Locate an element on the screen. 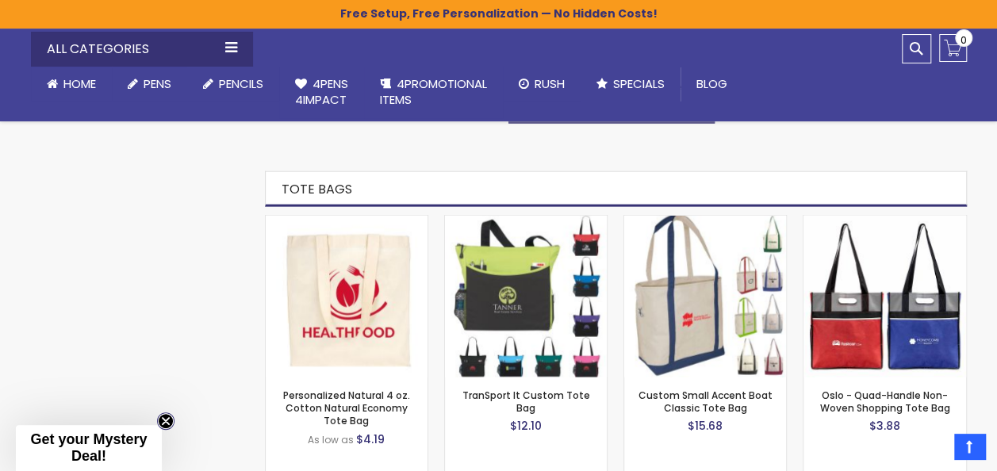  span: 4PROMOTIONAL ITEMS is located at coordinates (433, 91).